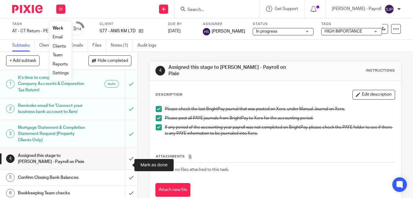  What do you see at coordinates (286, 9) in the screenshot?
I see `span: Get Support` at bounding box center [286, 9].